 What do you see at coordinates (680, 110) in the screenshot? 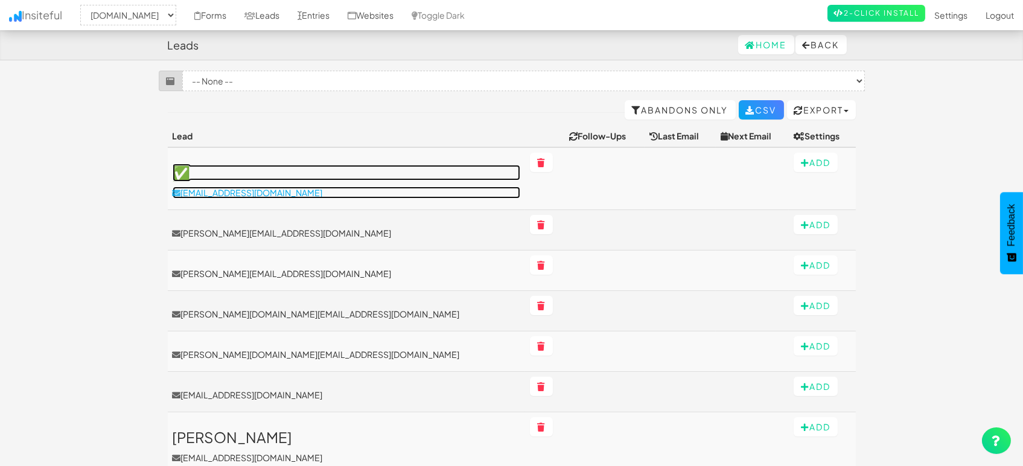
I see `a: Abandons Only` at bounding box center [680, 110].